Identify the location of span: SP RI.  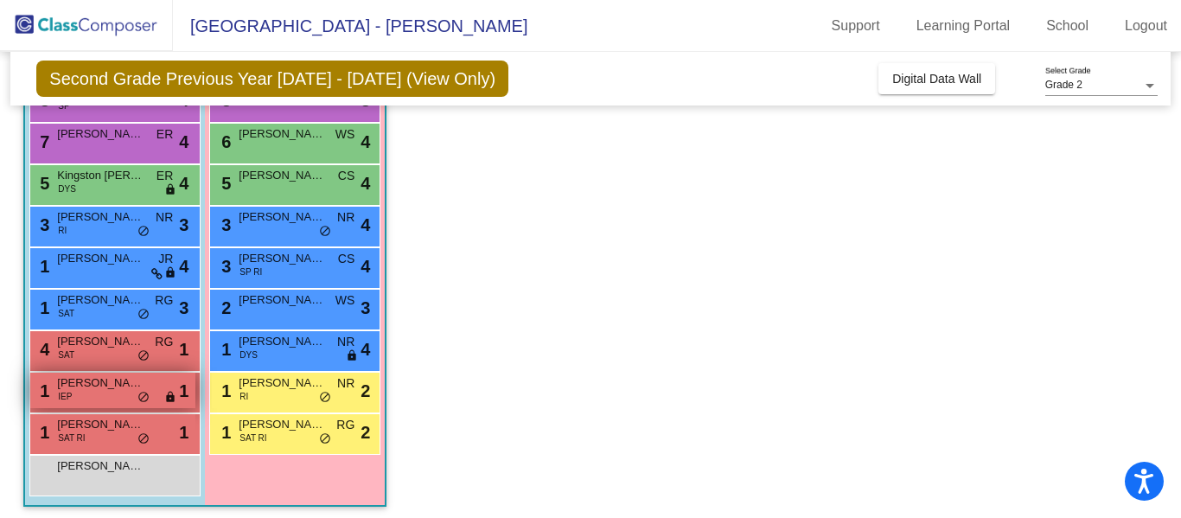
(251, 272).